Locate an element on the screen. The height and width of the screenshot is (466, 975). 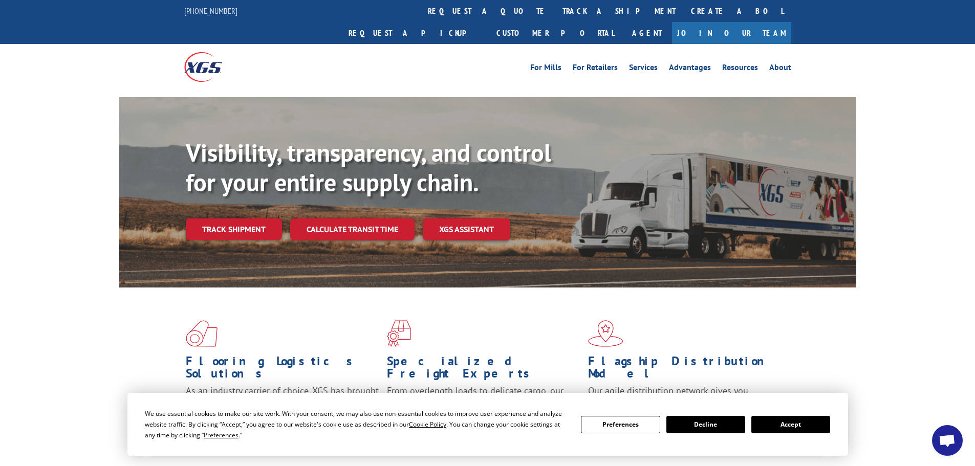
a: Customer Portal is located at coordinates (555, 33).